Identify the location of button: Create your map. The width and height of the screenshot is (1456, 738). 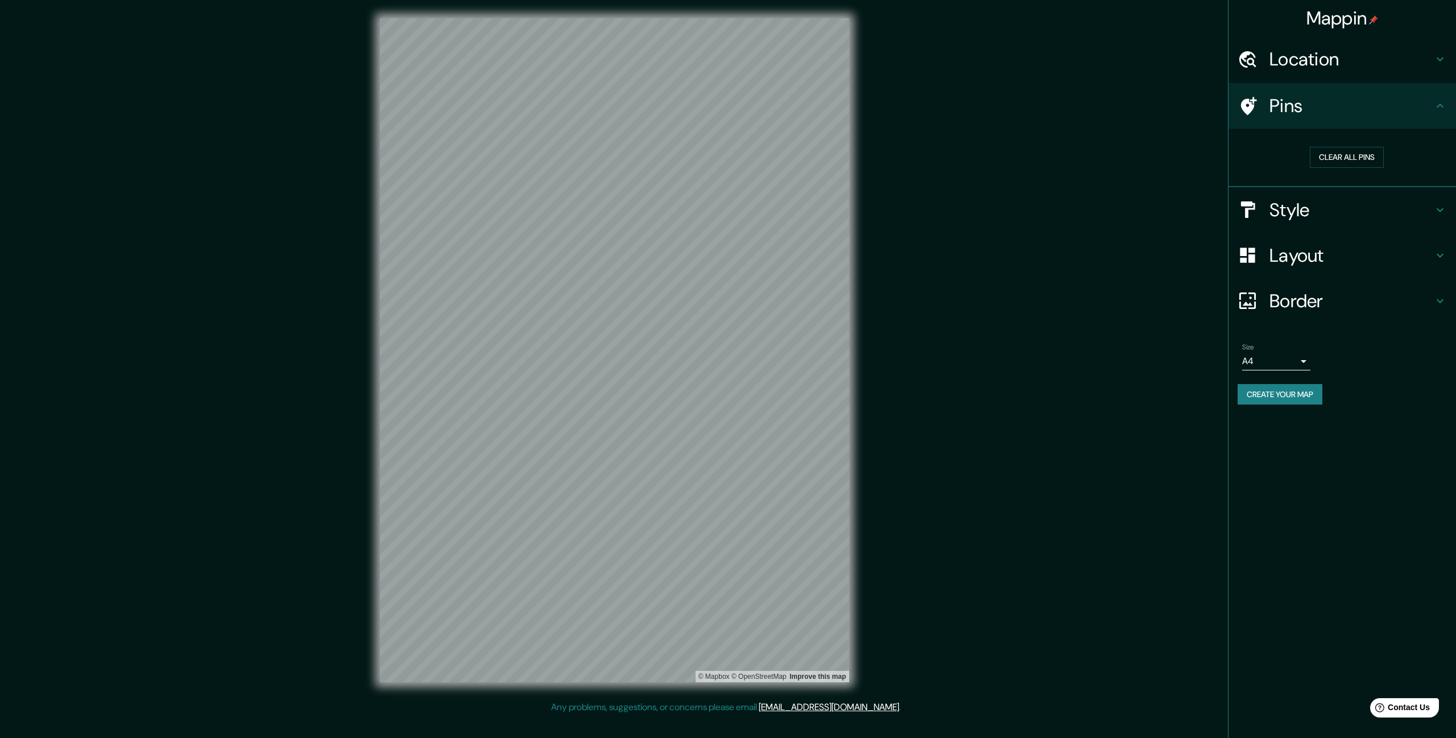
(1280, 394).